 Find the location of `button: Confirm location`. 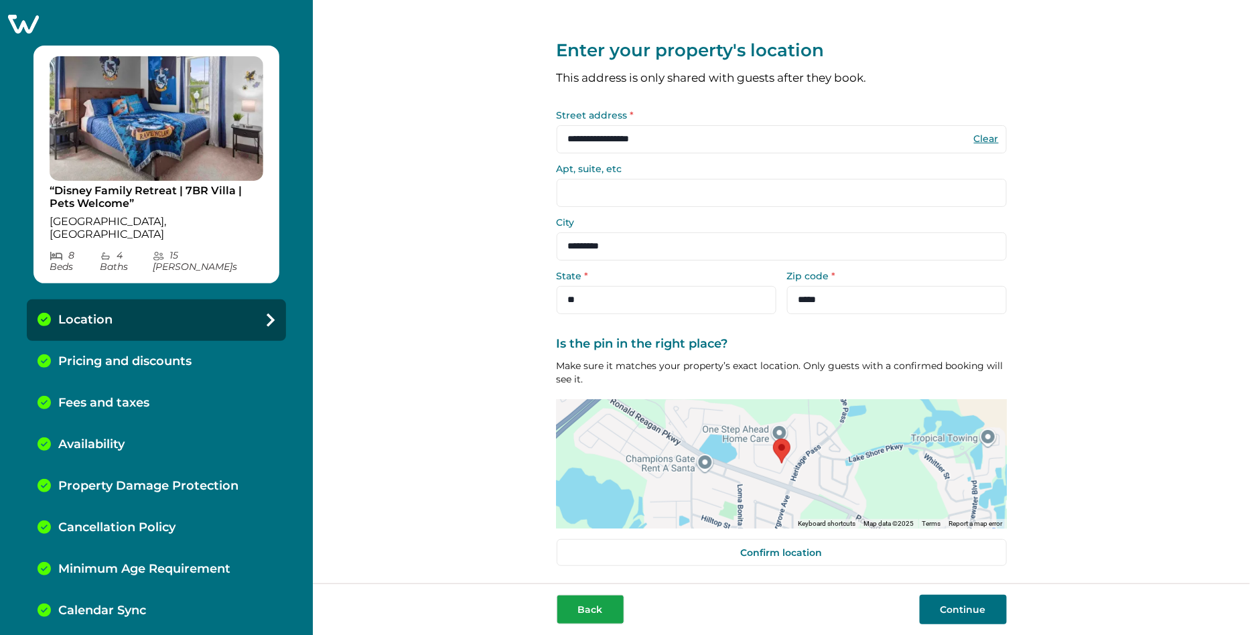

button: Confirm location is located at coordinates (782, 553).